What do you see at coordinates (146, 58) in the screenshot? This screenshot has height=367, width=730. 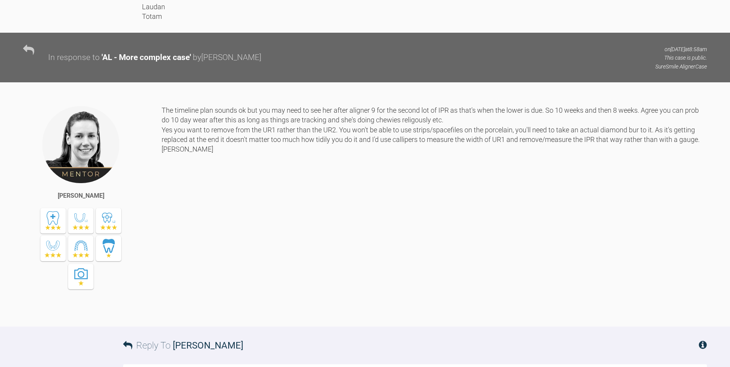 I see `div: ' AL - More complex case '` at bounding box center [146, 58].